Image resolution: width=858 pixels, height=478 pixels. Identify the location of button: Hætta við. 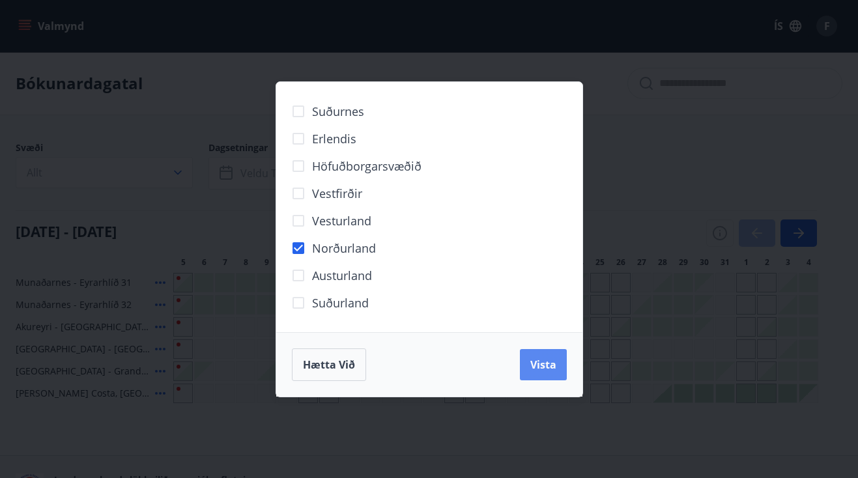
(329, 365).